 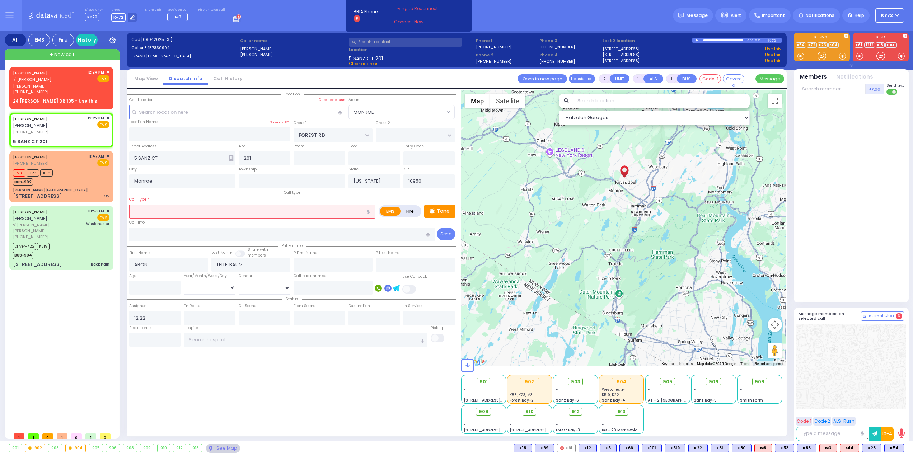 What do you see at coordinates (714, 382) in the screenshot?
I see `span: 906` at bounding box center [714, 382].